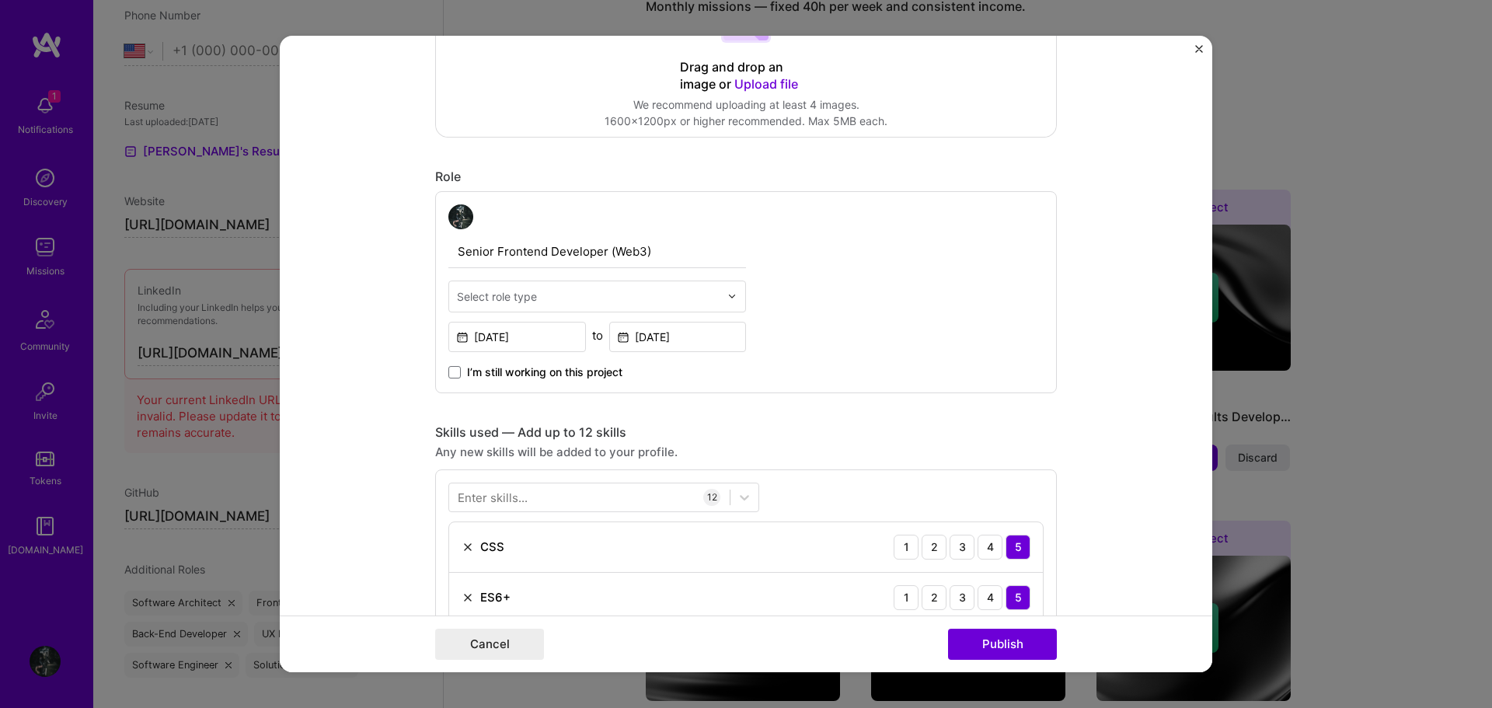 This screenshot has width=1492, height=708. What do you see at coordinates (732, 296) in the screenshot?
I see `img: drop icon` at bounding box center [732, 296].